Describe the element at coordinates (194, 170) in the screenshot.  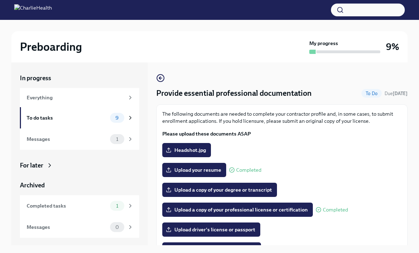
I see `span: Upload your resume` at that location.